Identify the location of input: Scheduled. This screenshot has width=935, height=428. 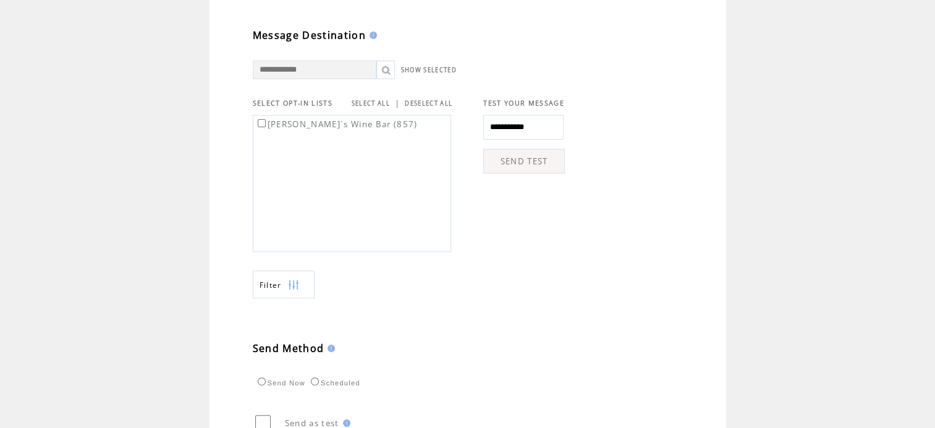
(315, 381).